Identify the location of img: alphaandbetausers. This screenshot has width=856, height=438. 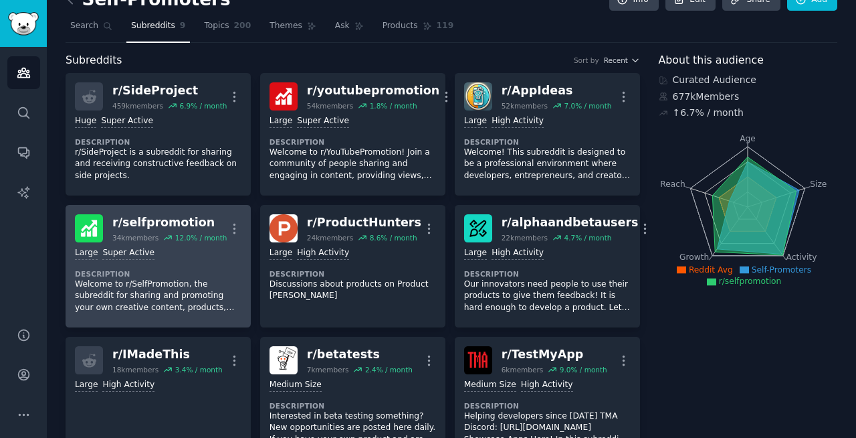
(478, 228).